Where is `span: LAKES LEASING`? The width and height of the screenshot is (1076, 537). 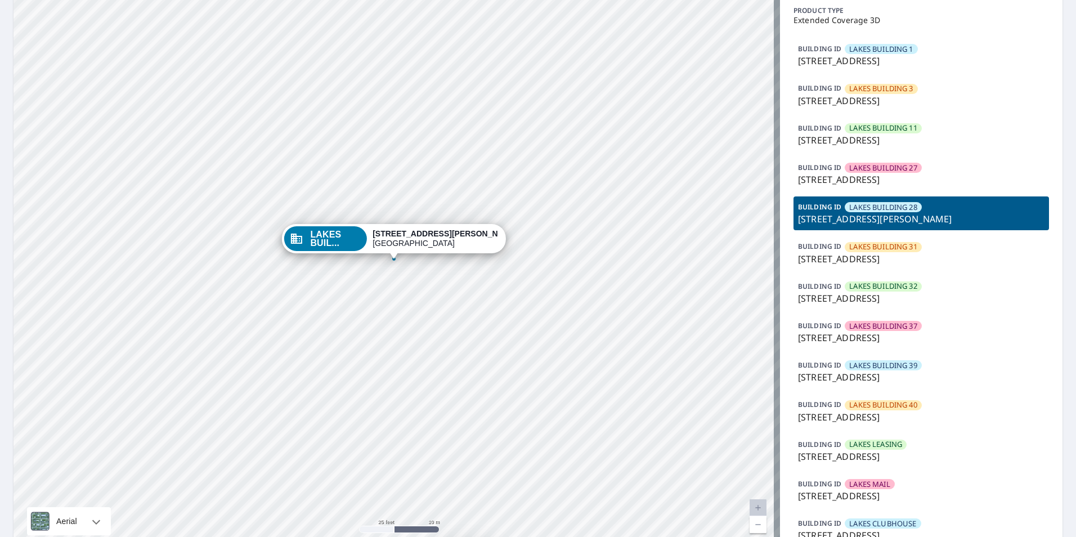
span: LAKES LEASING is located at coordinates (875, 444).